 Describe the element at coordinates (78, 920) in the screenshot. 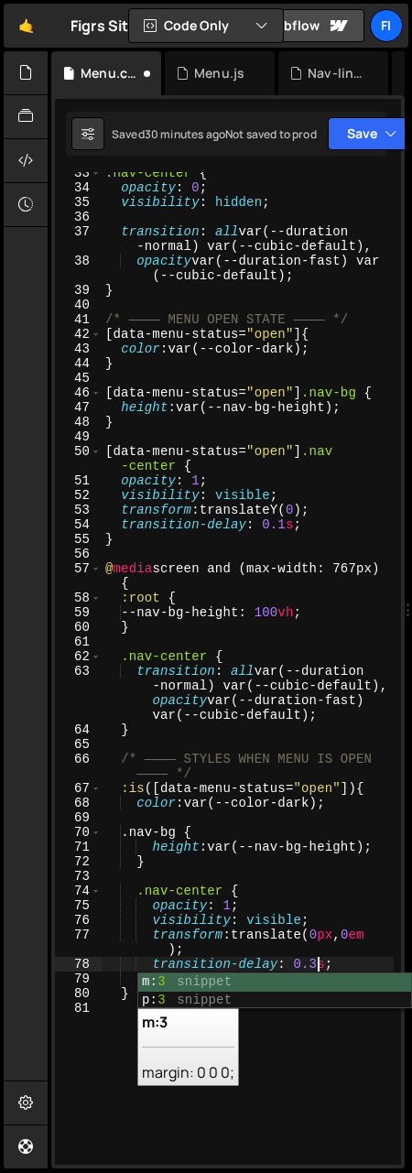

I see `div: 76` at that location.